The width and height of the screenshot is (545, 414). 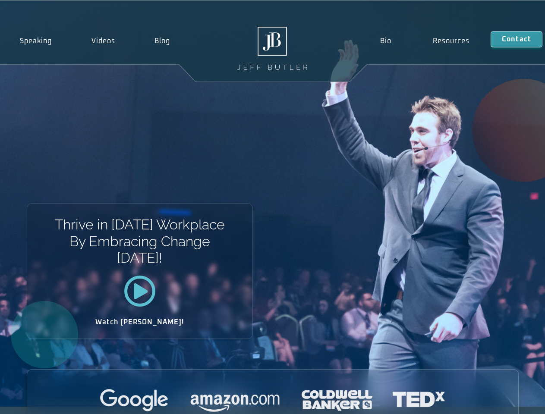 I want to click on nav: Menu, so click(x=425, y=41).